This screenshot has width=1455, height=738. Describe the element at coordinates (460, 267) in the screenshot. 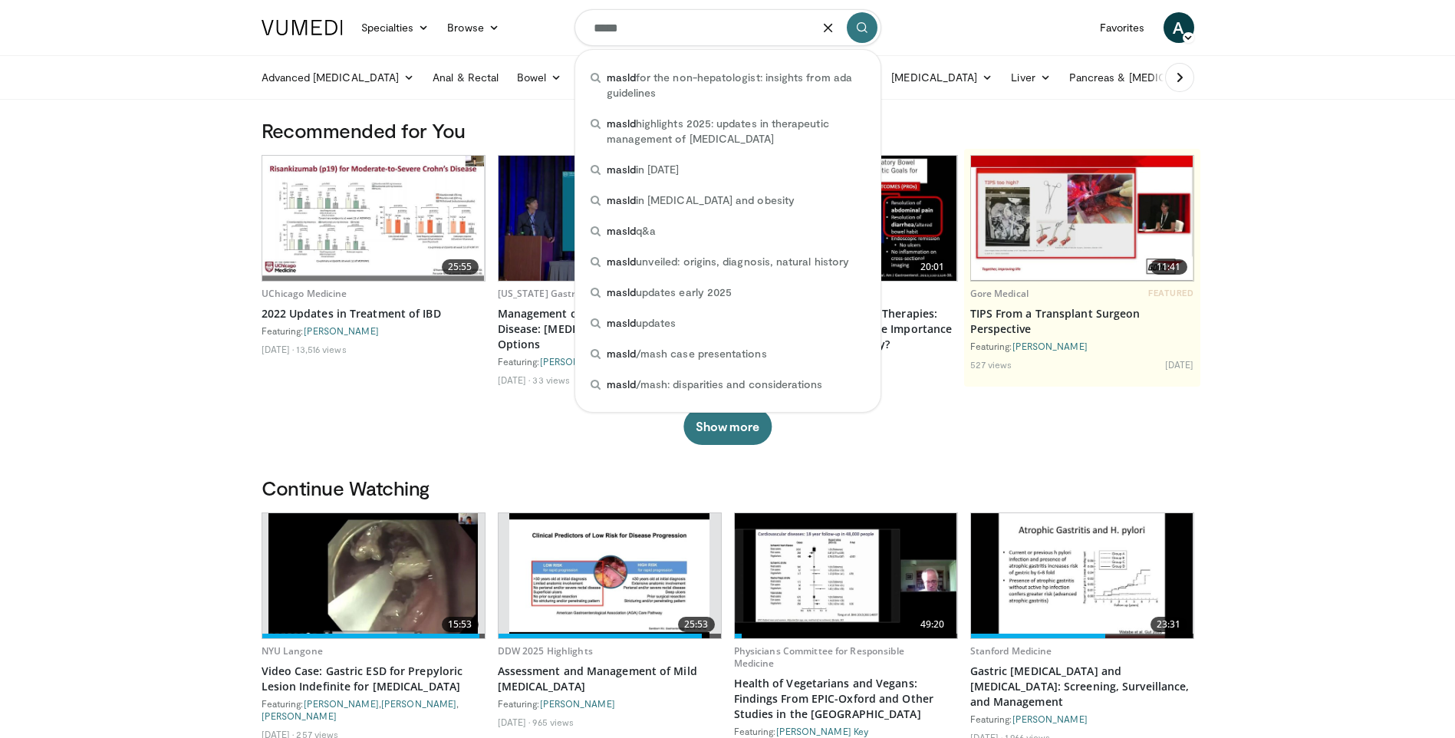

I see `span: 25:55` at that location.